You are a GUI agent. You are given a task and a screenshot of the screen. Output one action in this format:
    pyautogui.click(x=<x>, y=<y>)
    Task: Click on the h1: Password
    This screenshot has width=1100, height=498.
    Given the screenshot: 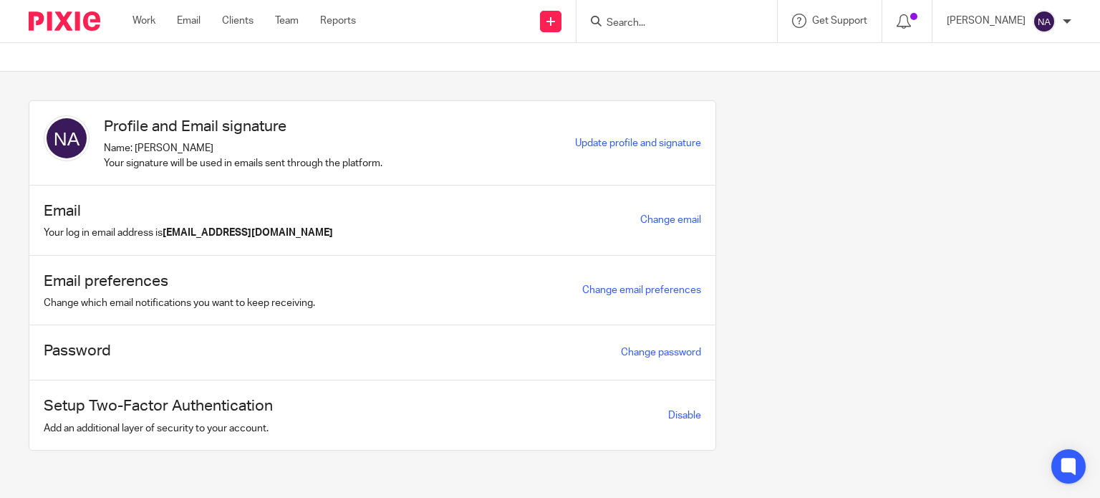 What is the action you would take?
    pyautogui.click(x=77, y=350)
    